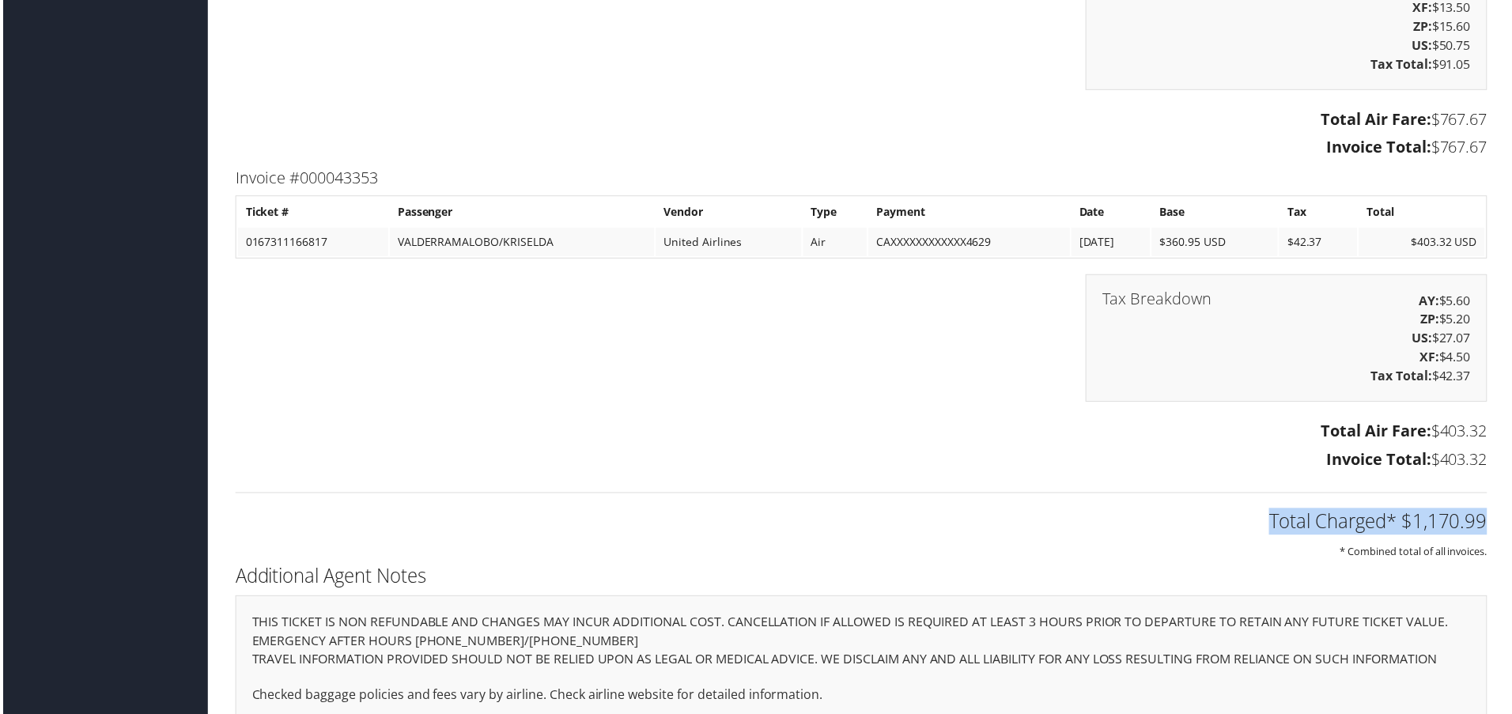 This screenshot has height=714, width=1512. I want to click on th: Tax, so click(1321, 213).